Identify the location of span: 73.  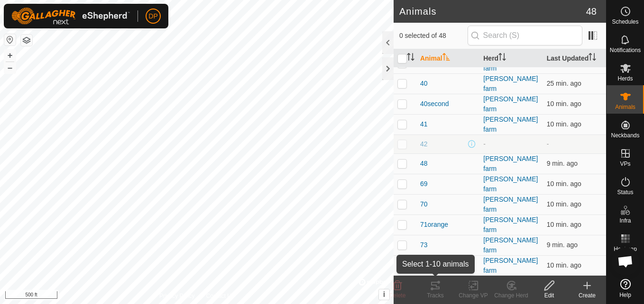
(424, 245).